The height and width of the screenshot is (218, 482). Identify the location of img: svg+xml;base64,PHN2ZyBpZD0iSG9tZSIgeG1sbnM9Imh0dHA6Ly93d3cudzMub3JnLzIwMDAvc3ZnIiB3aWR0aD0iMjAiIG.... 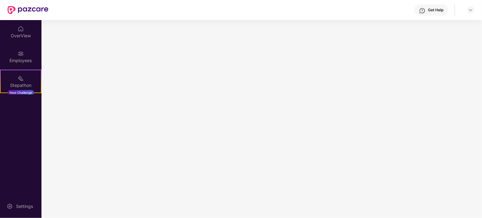
(21, 29).